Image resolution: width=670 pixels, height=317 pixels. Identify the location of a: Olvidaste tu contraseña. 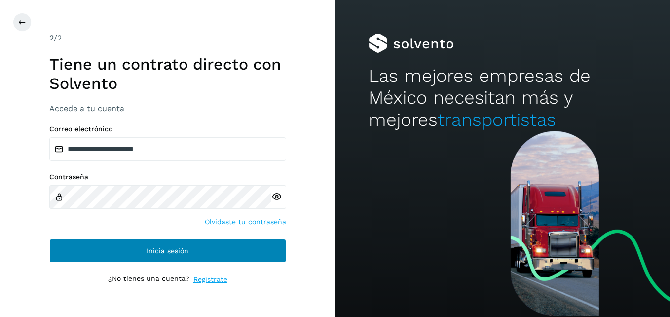
(245, 221).